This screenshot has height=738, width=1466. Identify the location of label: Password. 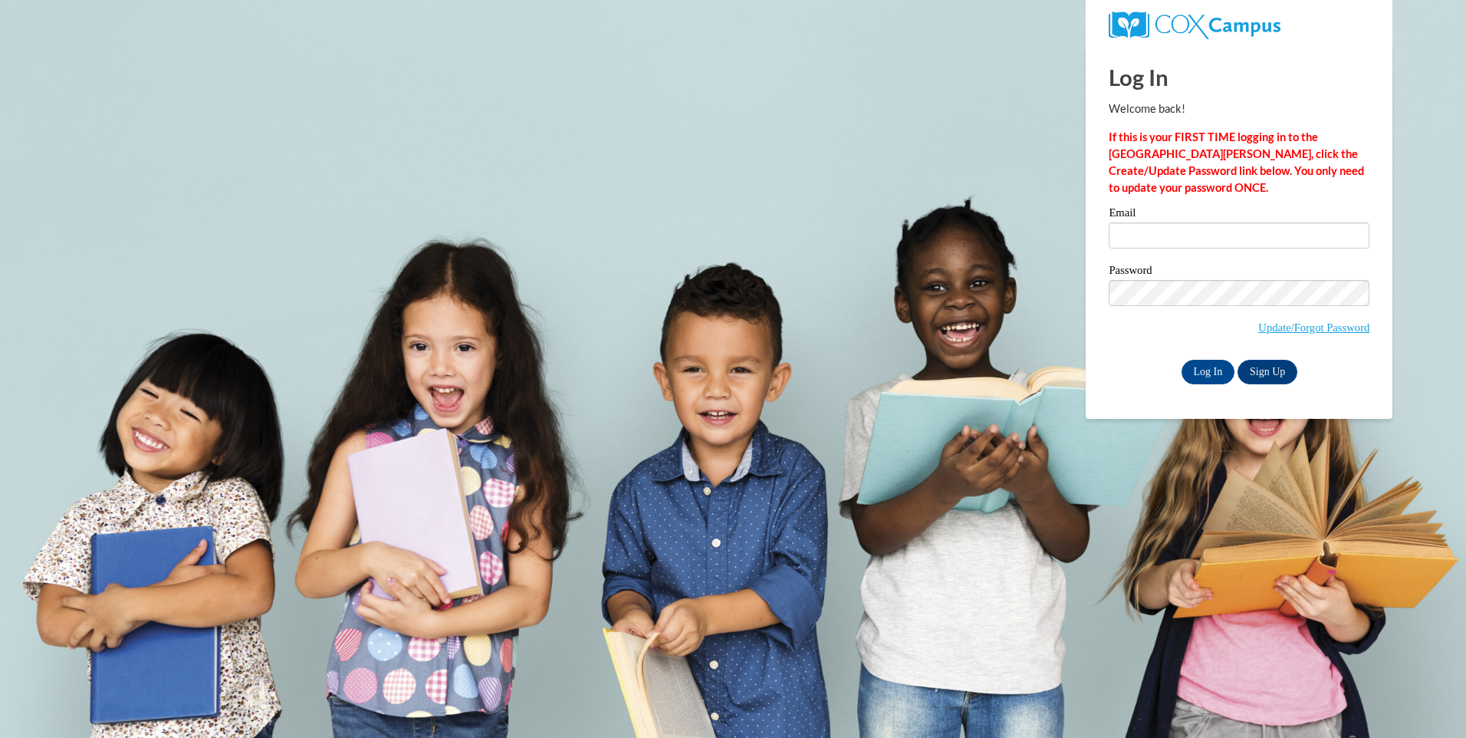
(1239, 272).